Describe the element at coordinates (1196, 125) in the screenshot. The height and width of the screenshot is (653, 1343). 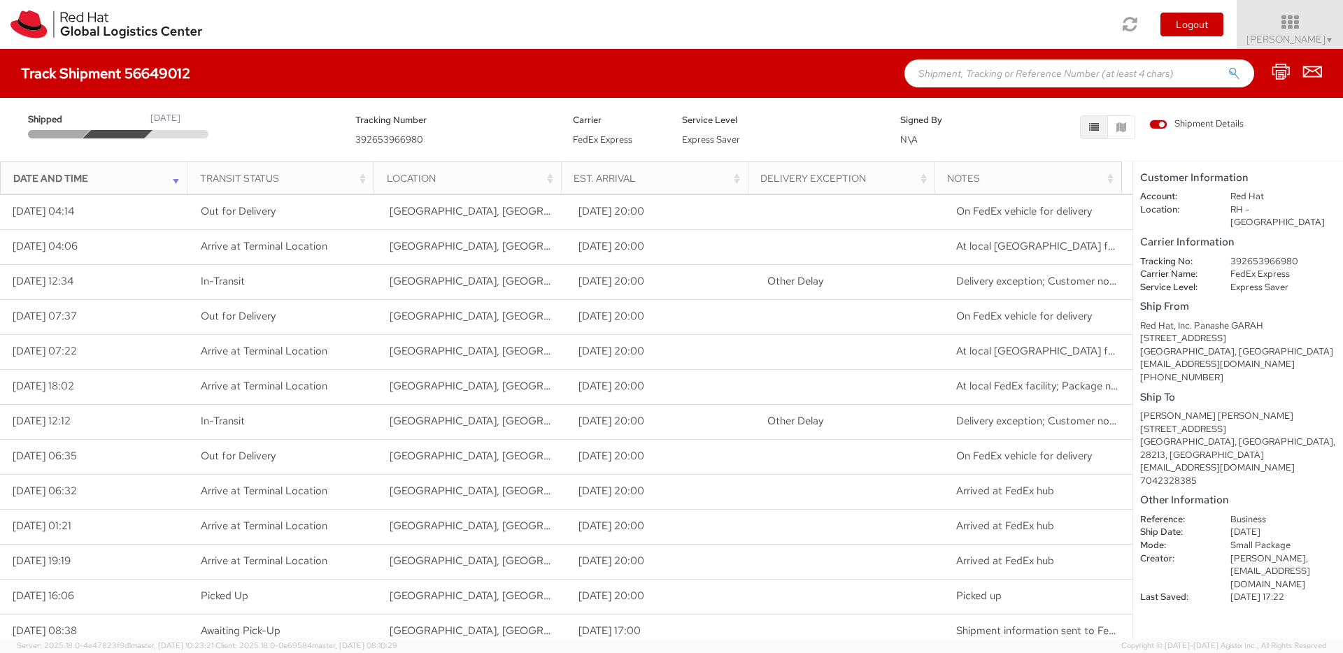
I see `label: Shipment Details` at that location.